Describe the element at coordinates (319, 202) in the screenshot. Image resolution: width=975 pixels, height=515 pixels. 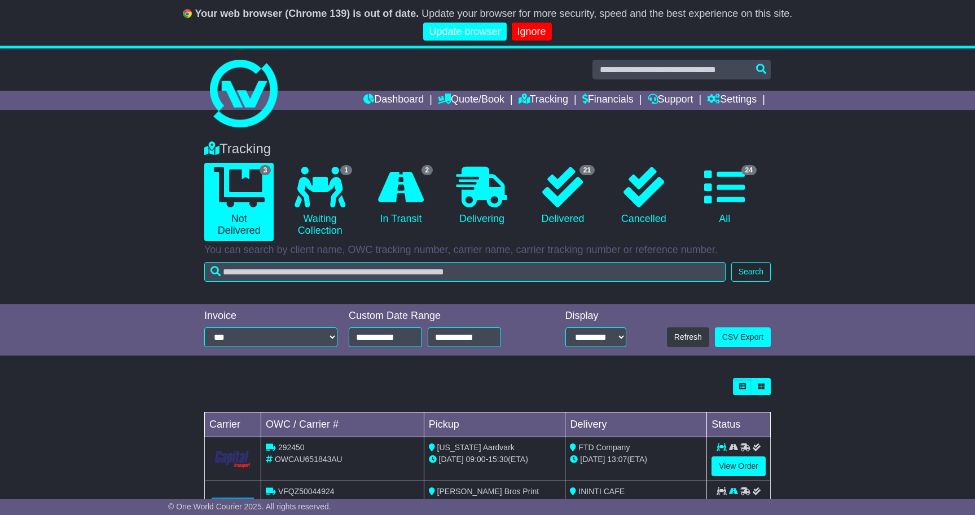
I see `a: 1 Waiting Collection` at that location.